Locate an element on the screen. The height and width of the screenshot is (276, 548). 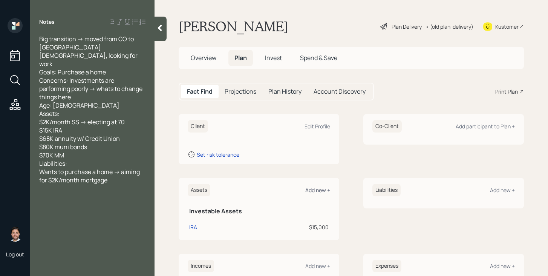
h5: Account Discovery is located at coordinates (340, 91).